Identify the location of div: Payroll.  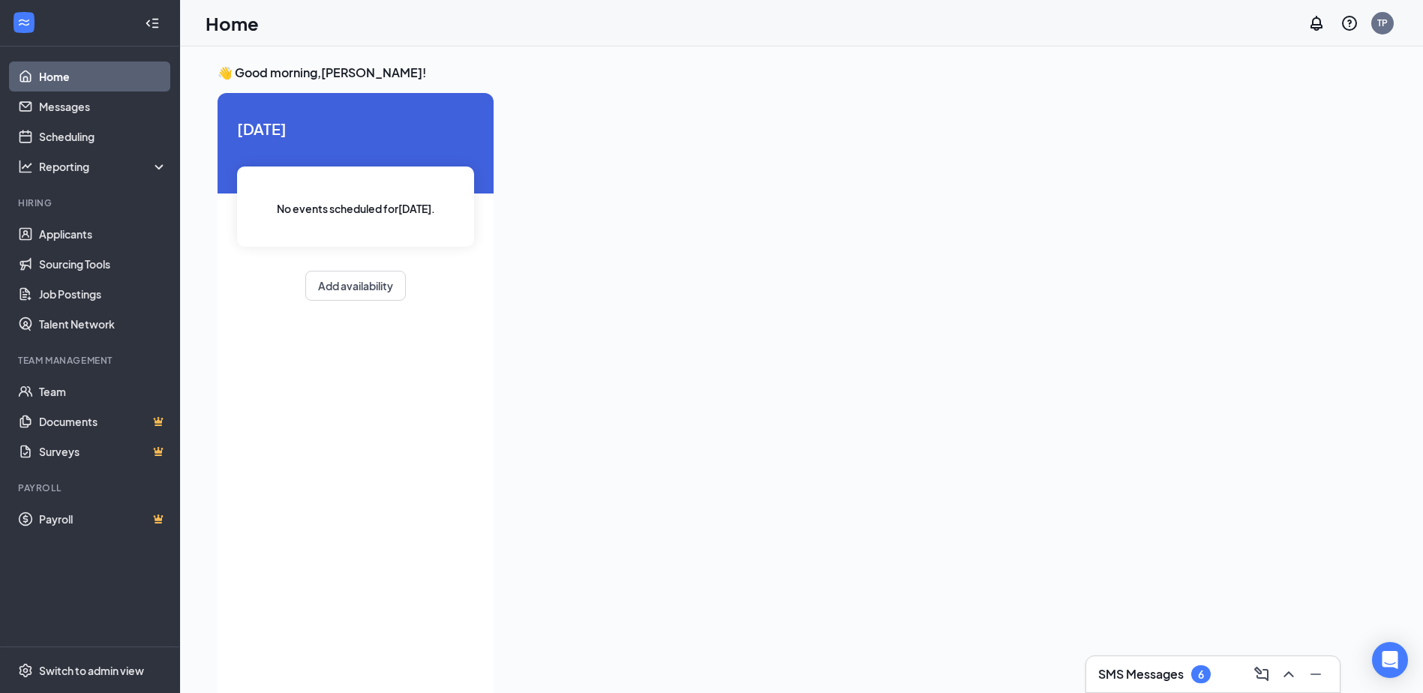
(91, 488).